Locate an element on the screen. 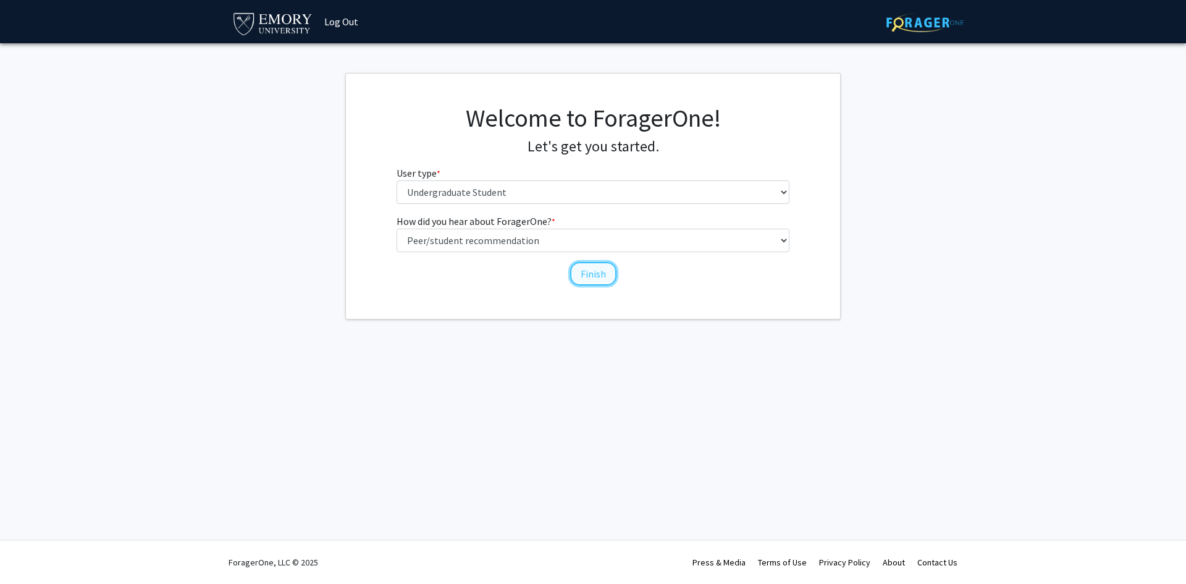  button: Finish is located at coordinates (593, 274).